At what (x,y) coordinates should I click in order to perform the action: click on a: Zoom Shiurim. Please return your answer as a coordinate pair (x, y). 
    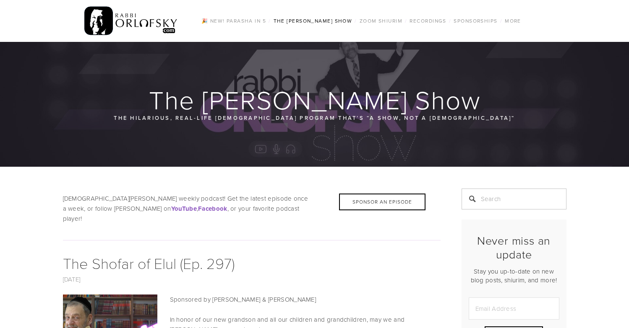
    Looking at the image, I should click on (381, 21).